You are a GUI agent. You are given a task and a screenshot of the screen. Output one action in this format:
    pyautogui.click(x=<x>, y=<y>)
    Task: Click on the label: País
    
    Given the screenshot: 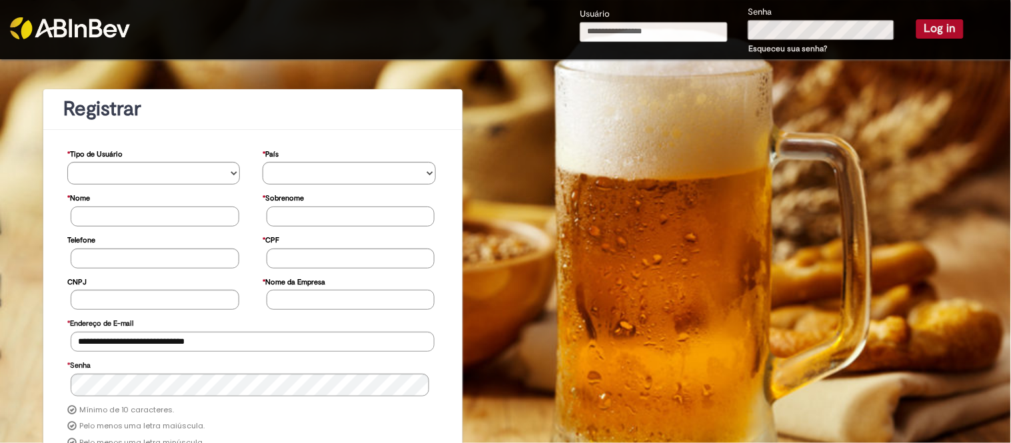 What is the action you would take?
    pyautogui.click(x=271, y=153)
    